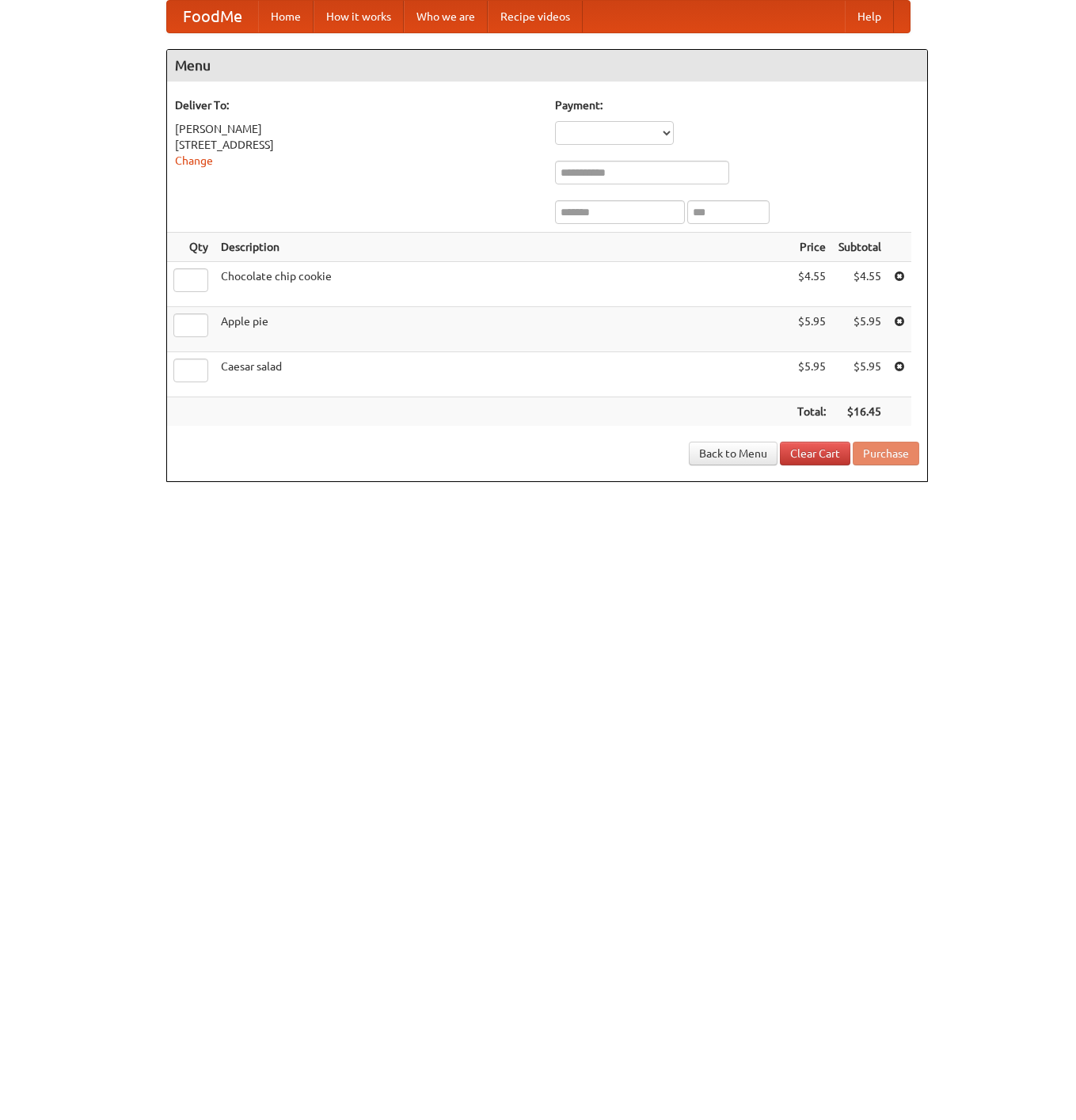 The image size is (1076, 1120). I want to click on a: FoodMe, so click(212, 17).